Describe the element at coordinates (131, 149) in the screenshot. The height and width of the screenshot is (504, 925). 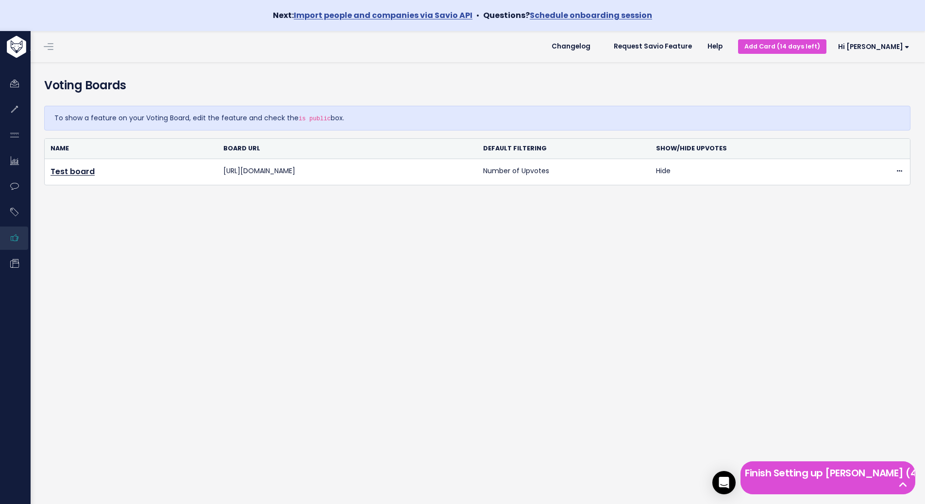
I see `th: Name` at that location.